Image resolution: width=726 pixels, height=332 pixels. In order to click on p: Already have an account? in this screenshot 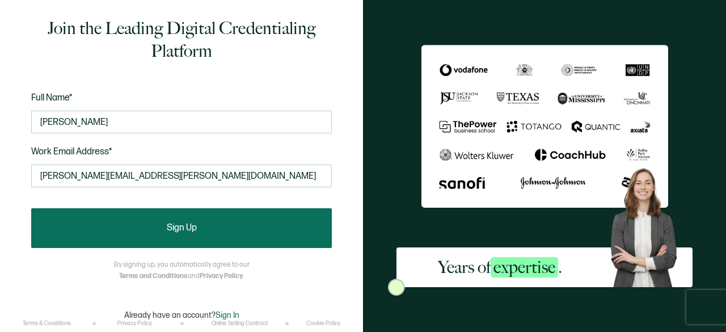, I will do `click(182, 315)`.